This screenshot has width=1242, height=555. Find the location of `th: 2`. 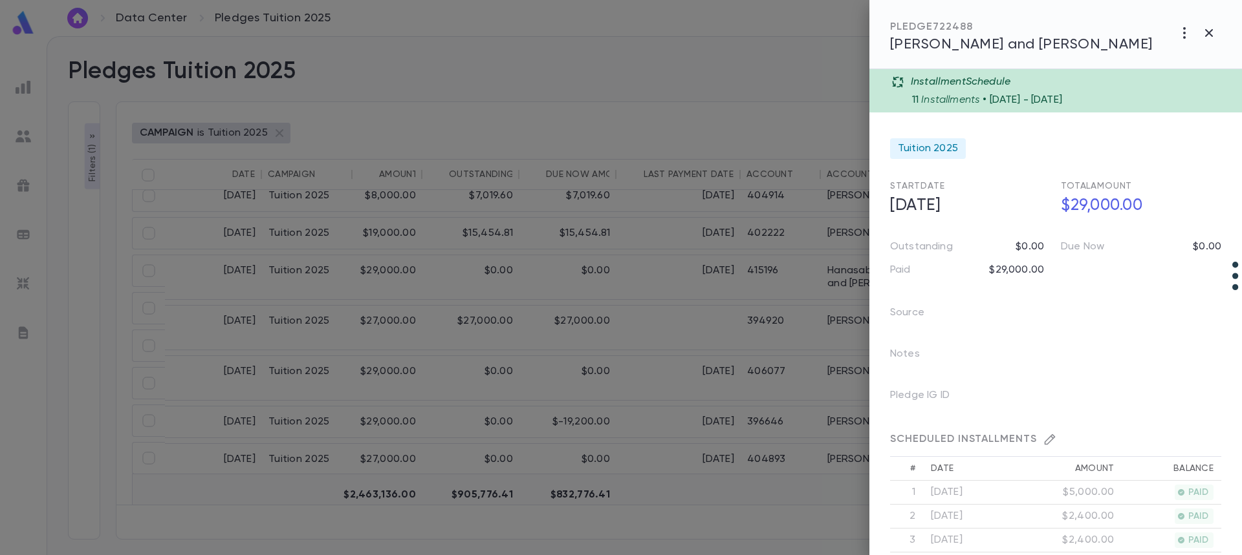

th: 2 is located at coordinates (906, 517).